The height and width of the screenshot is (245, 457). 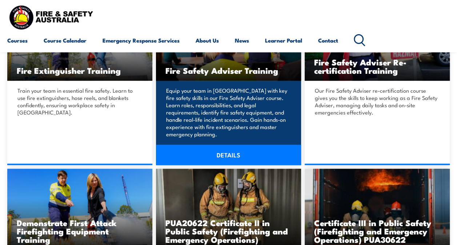 I want to click on h3: Fire Safety Adviser Re-certification Training, so click(x=377, y=66).